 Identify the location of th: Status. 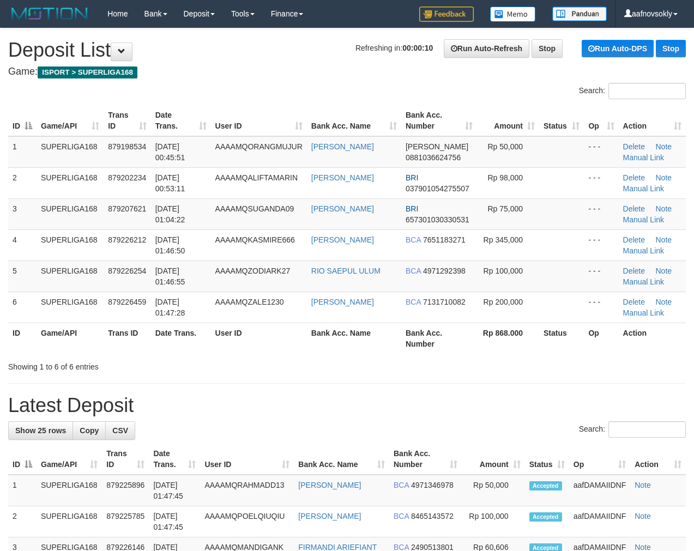
(561, 338).